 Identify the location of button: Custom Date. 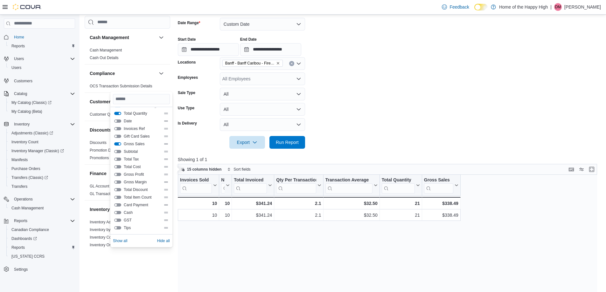
(262, 24).